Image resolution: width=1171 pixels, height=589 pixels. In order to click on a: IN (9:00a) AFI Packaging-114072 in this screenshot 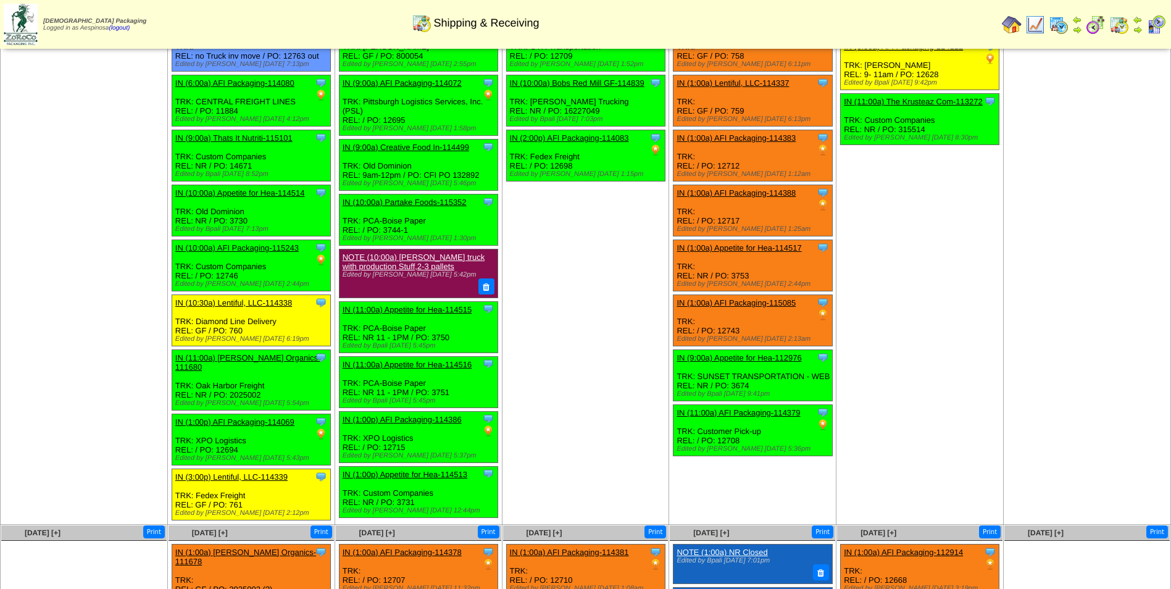, I will do `click(402, 83)`.